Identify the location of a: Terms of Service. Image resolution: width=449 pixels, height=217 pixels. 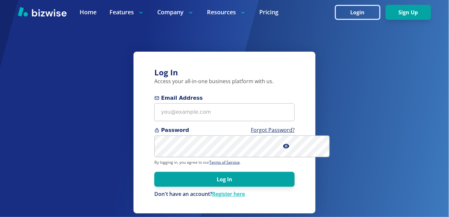
(224, 162).